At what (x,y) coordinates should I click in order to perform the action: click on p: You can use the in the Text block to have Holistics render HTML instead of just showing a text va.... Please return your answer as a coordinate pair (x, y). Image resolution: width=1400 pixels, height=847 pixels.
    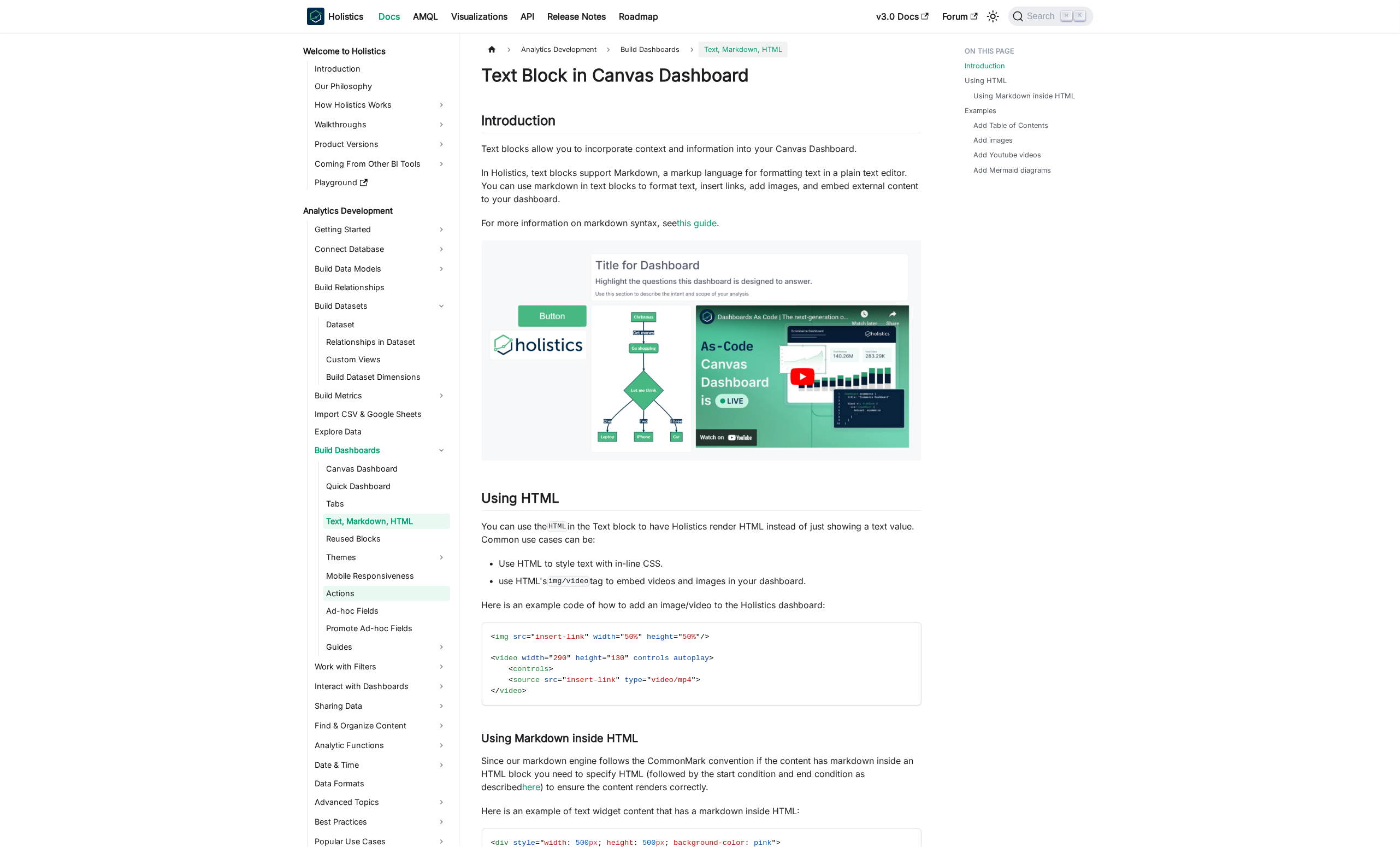
    Looking at the image, I should click on (701, 533).